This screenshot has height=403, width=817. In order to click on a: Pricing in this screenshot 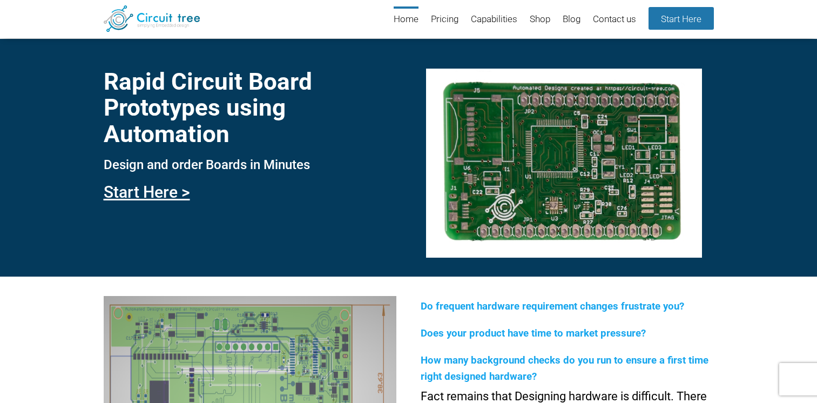, I will do `click(445, 19)`.